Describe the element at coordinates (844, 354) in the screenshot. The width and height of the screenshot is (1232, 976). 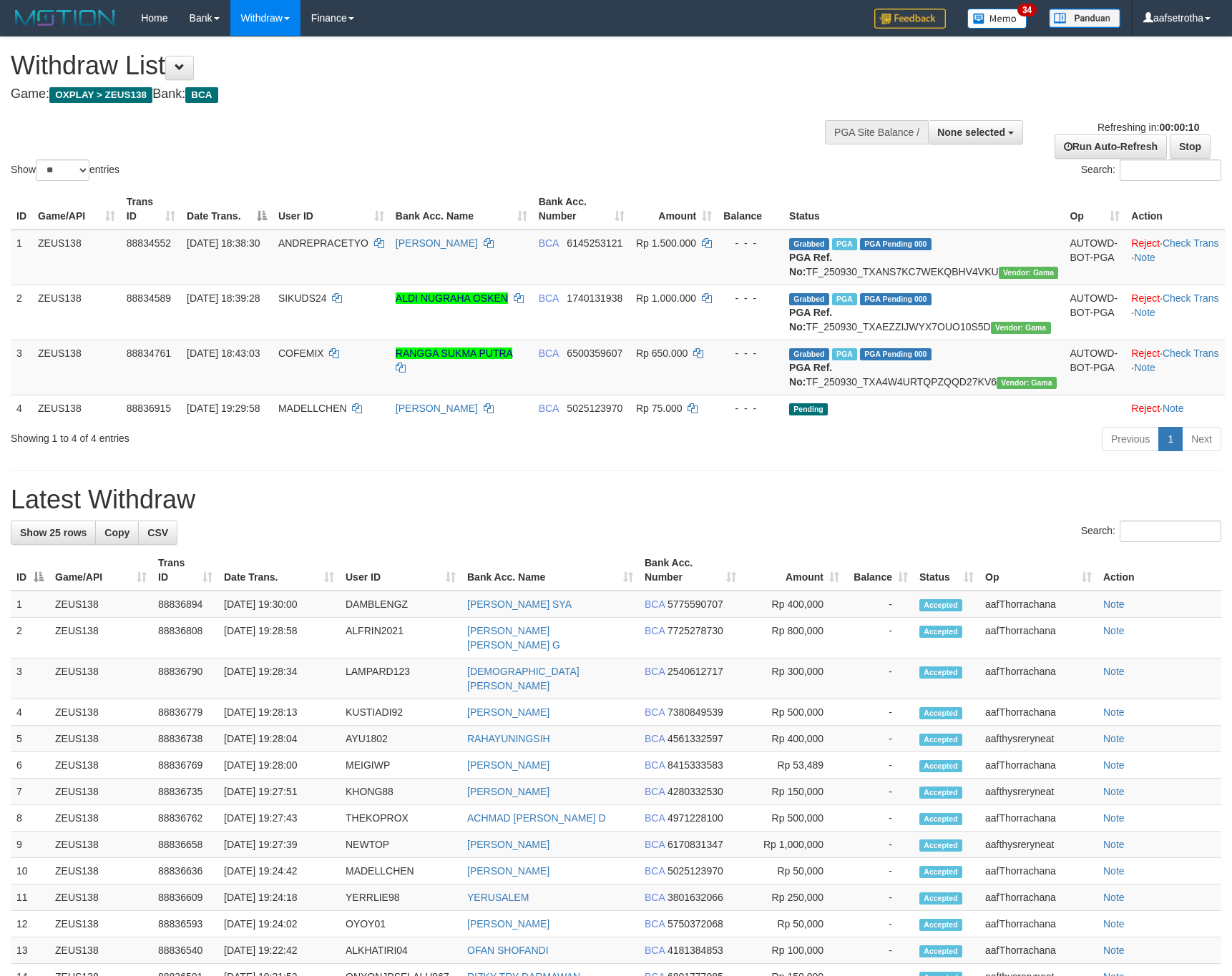
I see `span: Marked by aafsolysreylen` at that location.